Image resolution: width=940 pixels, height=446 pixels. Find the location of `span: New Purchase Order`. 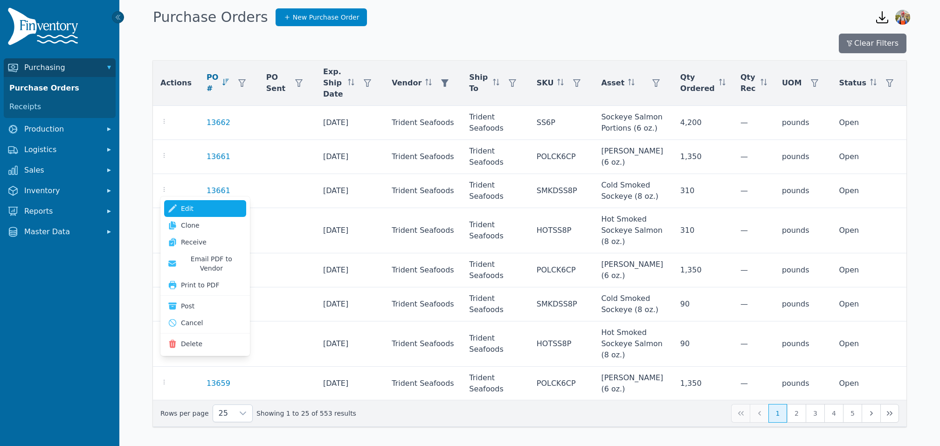

span: New Purchase Order is located at coordinates (326, 17).